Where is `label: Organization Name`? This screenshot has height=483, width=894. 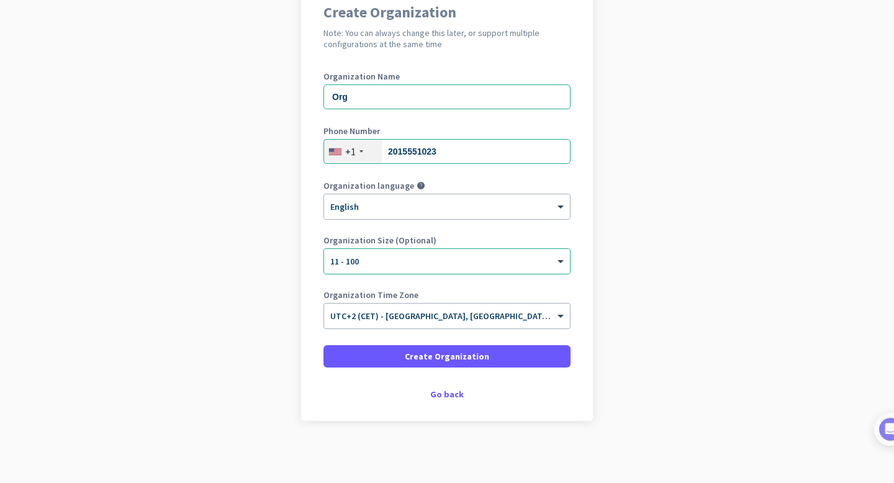
label: Organization Name is located at coordinates (447, 76).